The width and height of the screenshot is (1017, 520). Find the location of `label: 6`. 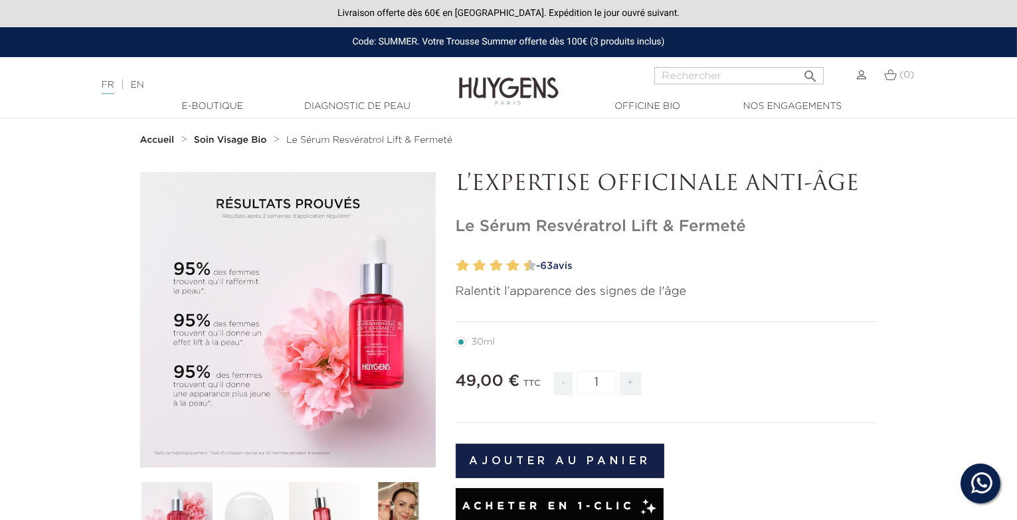

label: 6 is located at coordinates (497, 266).